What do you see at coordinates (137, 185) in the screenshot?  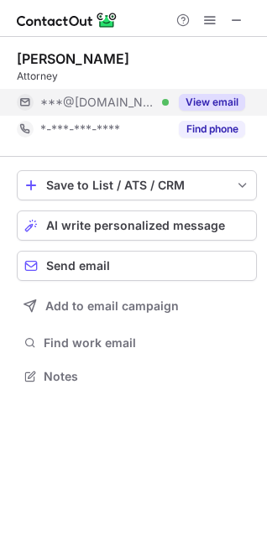 I see `button: save-profile-one-click` at bounding box center [137, 185].